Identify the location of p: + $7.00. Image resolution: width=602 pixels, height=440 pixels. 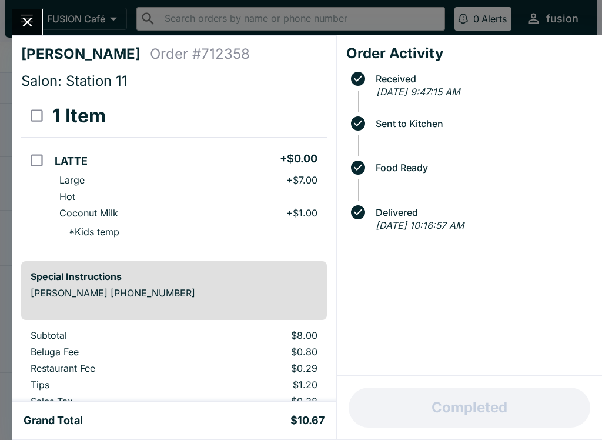
(302, 180).